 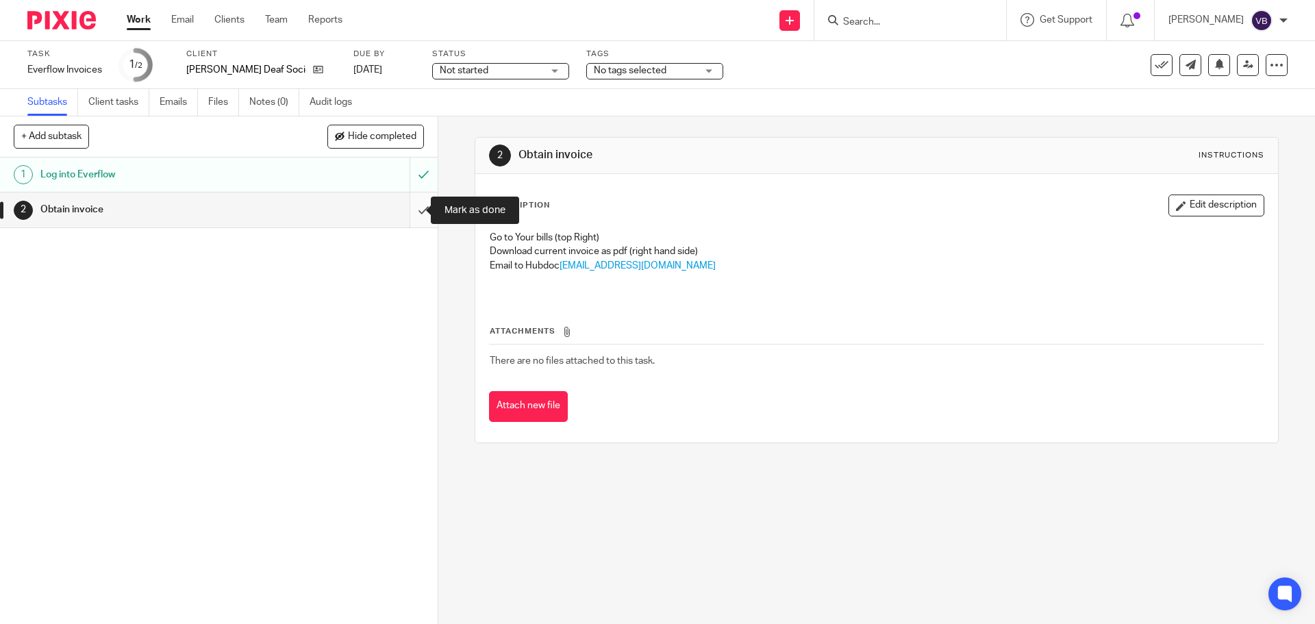 I want to click on a: Files, so click(x=223, y=102).